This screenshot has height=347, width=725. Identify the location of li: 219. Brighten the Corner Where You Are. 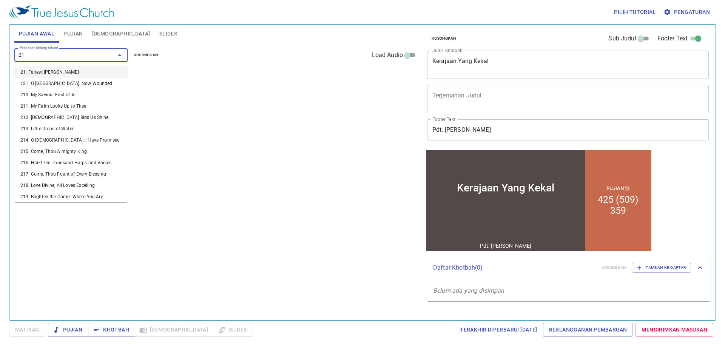
(71, 197).